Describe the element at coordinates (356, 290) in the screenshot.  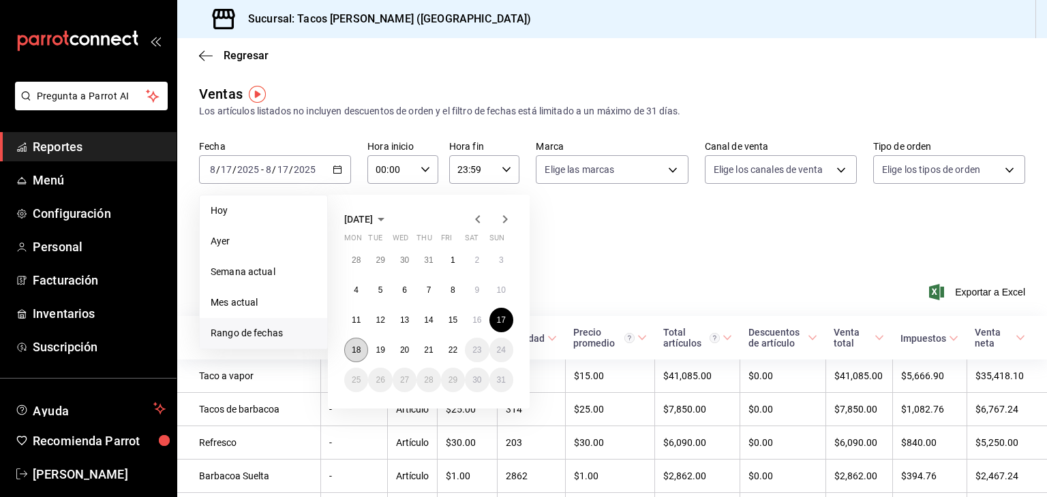
I see `abbr: August 4, 2025` at that location.